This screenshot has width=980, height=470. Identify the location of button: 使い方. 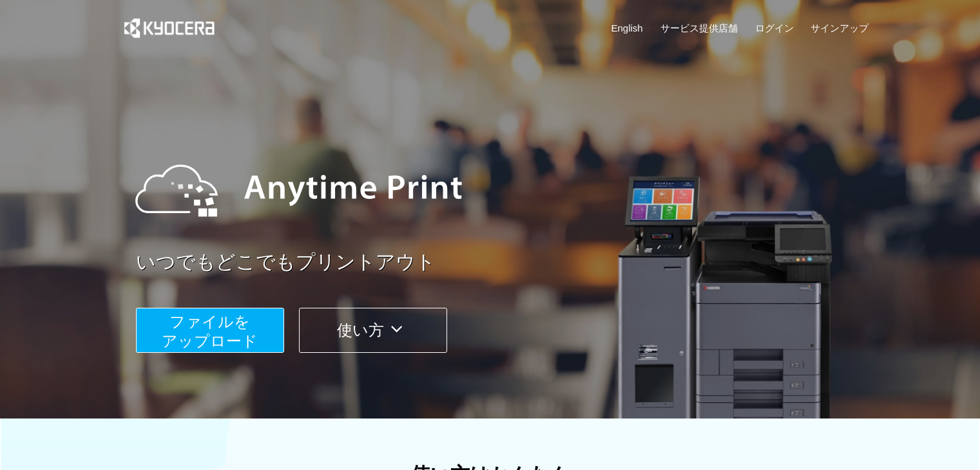
(373, 331).